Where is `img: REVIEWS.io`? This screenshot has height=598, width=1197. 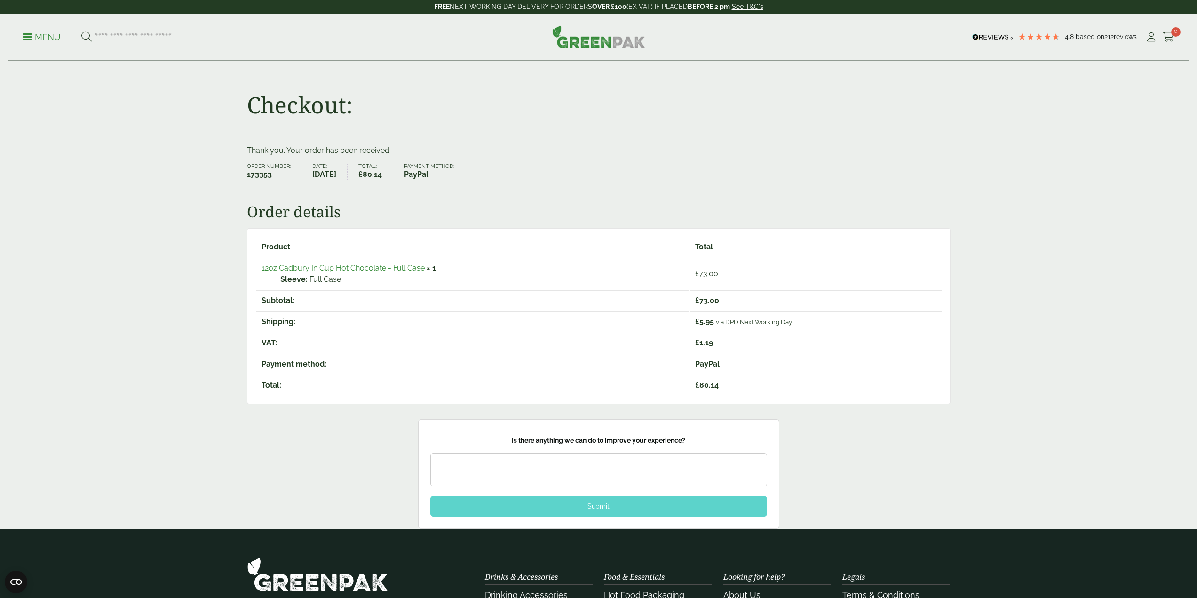
img: REVIEWS.io is located at coordinates (993, 37).